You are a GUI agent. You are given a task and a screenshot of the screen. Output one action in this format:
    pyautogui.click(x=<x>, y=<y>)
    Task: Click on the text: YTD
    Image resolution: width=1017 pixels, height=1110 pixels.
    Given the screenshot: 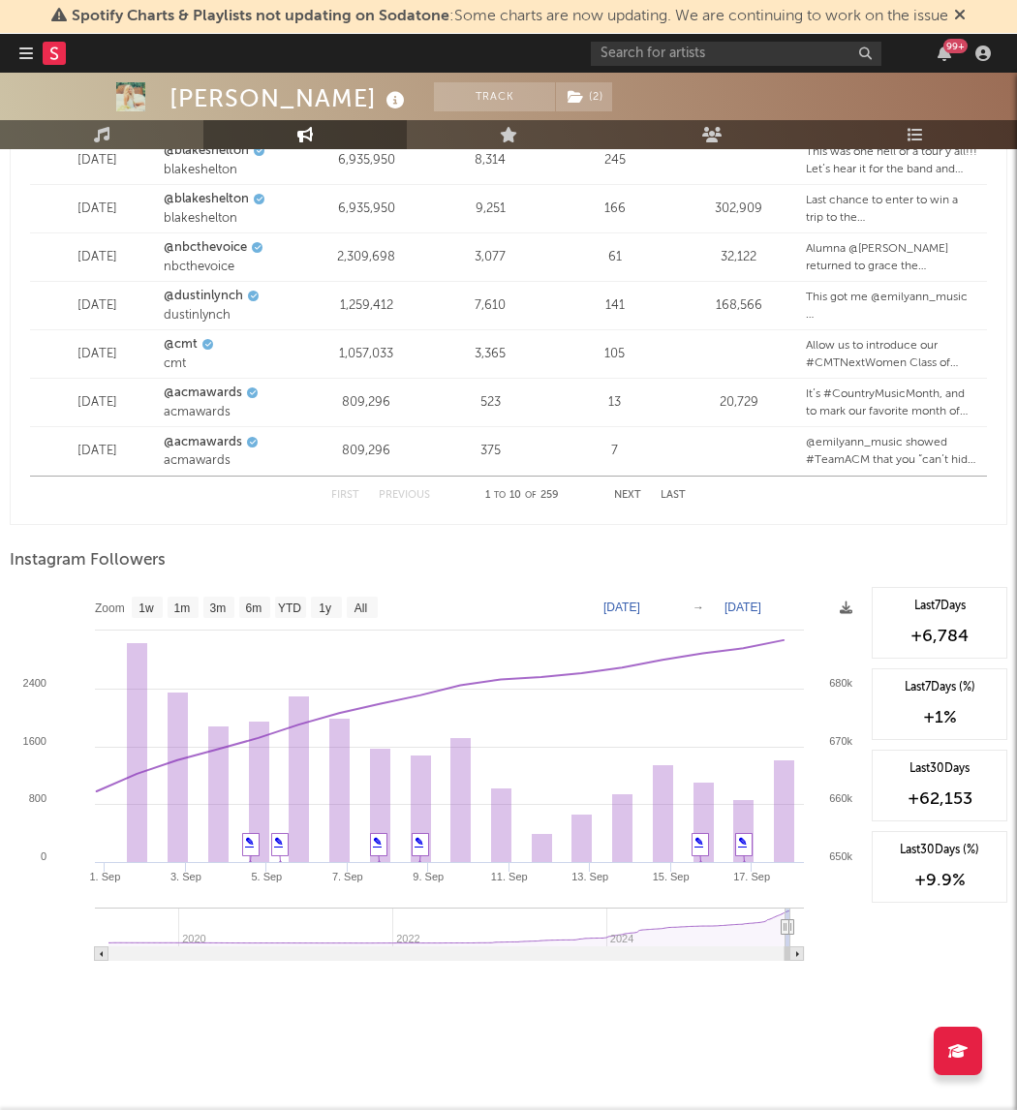 What is the action you would take?
    pyautogui.click(x=289, y=608)
    